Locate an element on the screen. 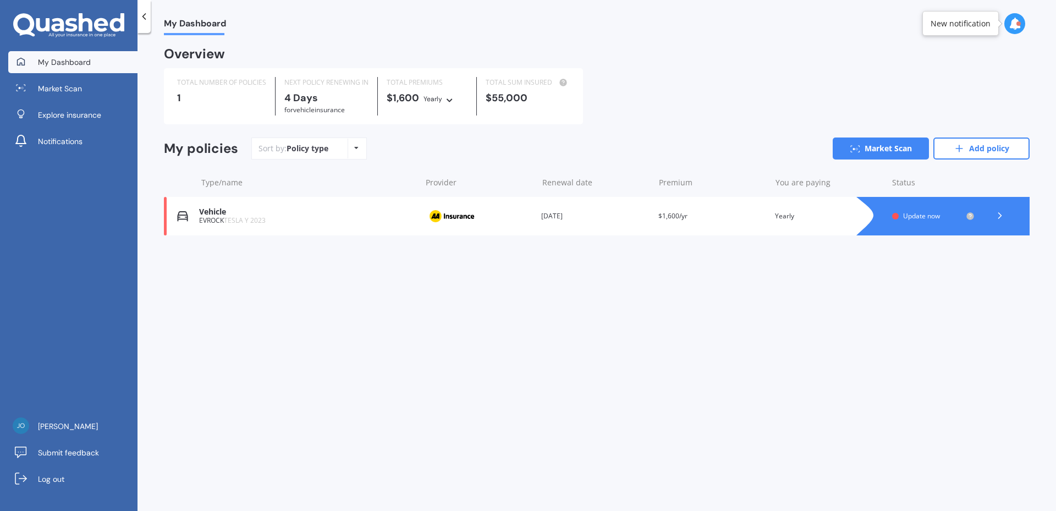 The width and height of the screenshot is (1056, 511). span: Log out is located at coordinates (51, 479).